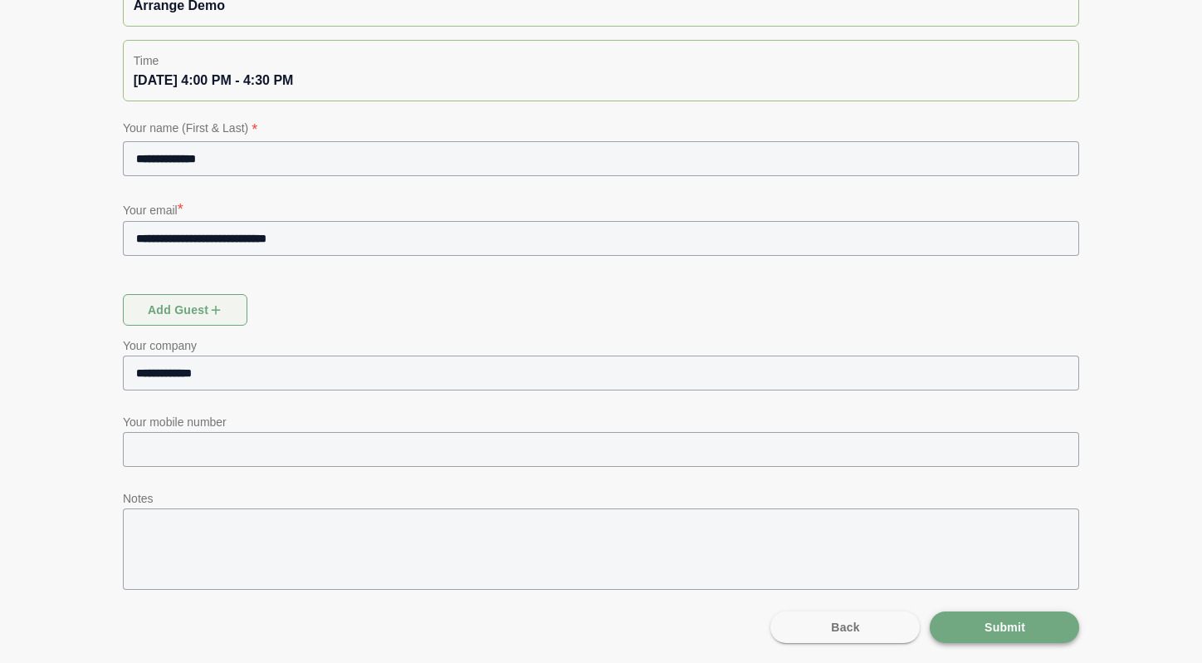 The width and height of the screenshot is (1202, 663). Describe the element at coordinates (845, 627) in the screenshot. I see `button: Back` at that location.